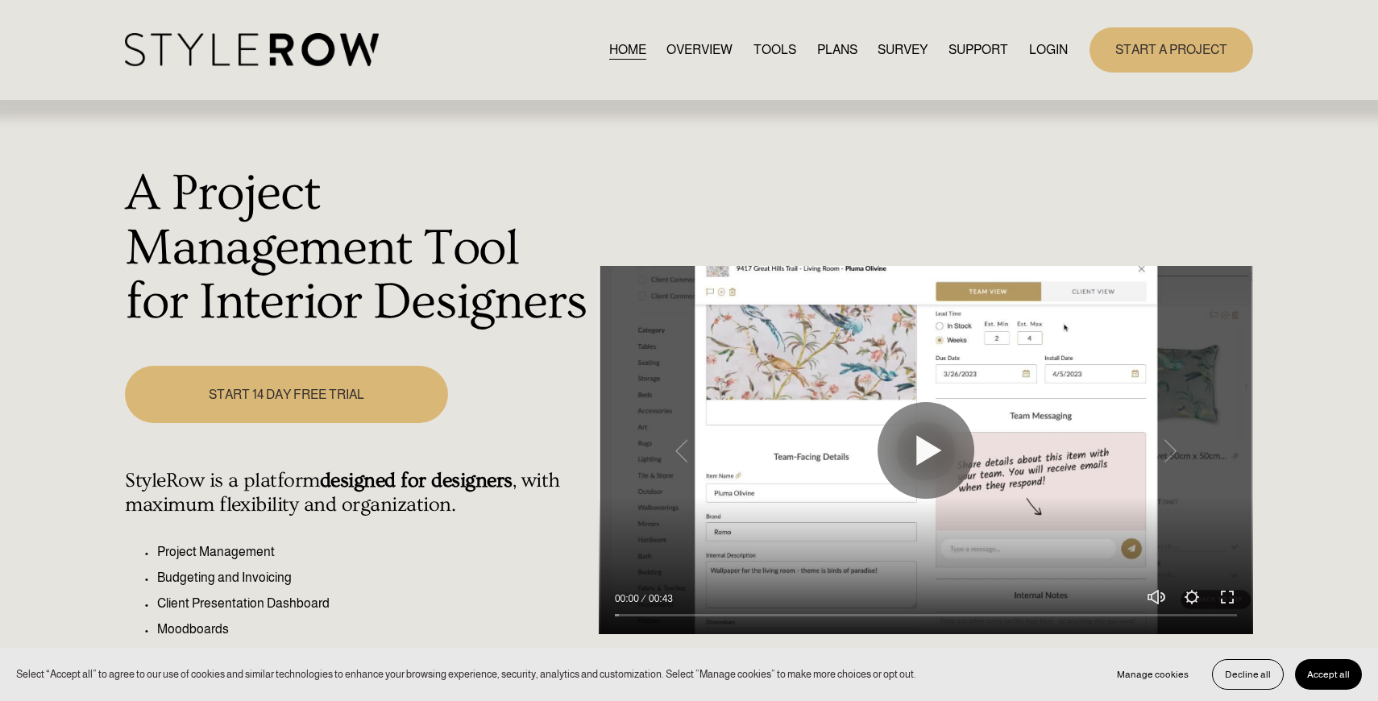 Image resolution: width=1378 pixels, height=701 pixels. What do you see at coordinates (373, 578) in the screenshot?
I see `p: Budgeting and Invoicing` at bounding box center [373, 578].